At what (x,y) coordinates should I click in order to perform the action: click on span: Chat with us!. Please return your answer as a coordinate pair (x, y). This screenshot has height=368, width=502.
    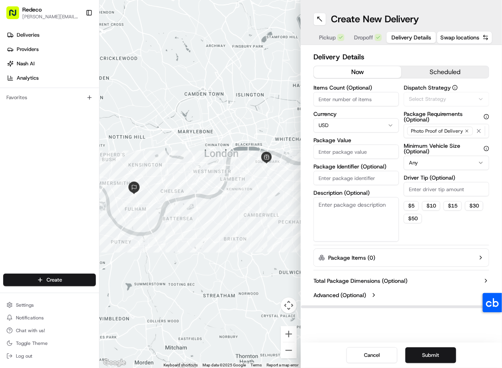
    Looking at the image, I should click on (30, 330).